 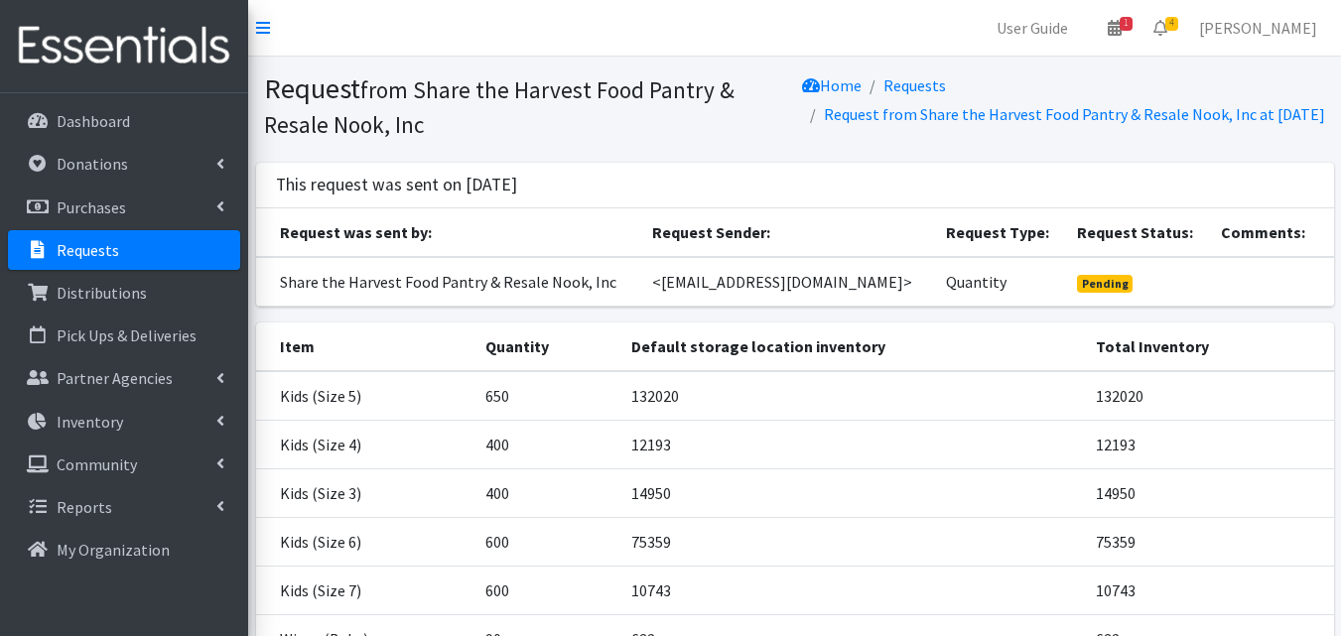 I want to click on td: Share the Harvest Food Pantry & Resale Nook, Inc, so click(x=448, y=282).